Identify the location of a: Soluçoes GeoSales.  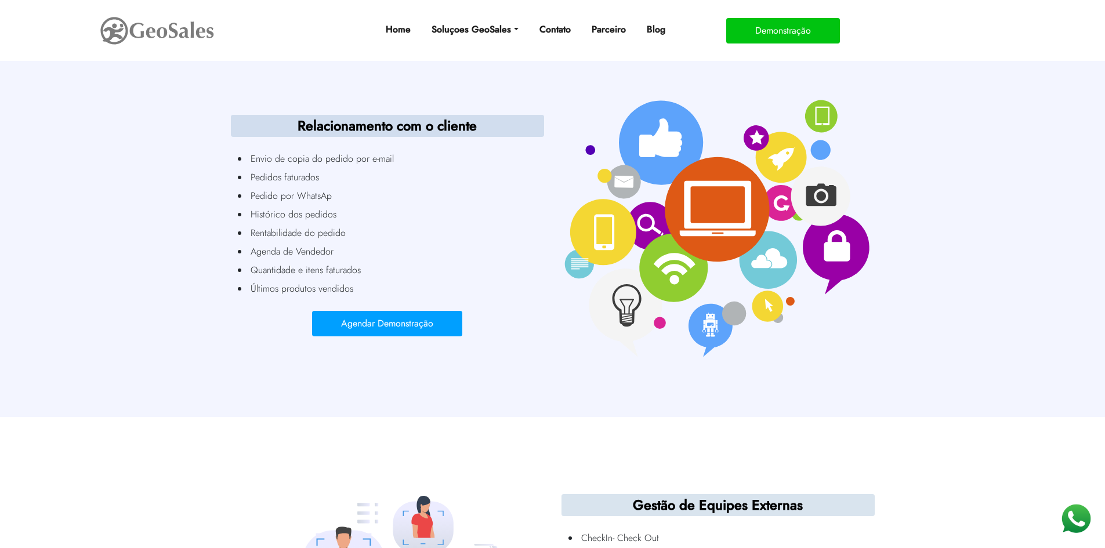
(475, 30).